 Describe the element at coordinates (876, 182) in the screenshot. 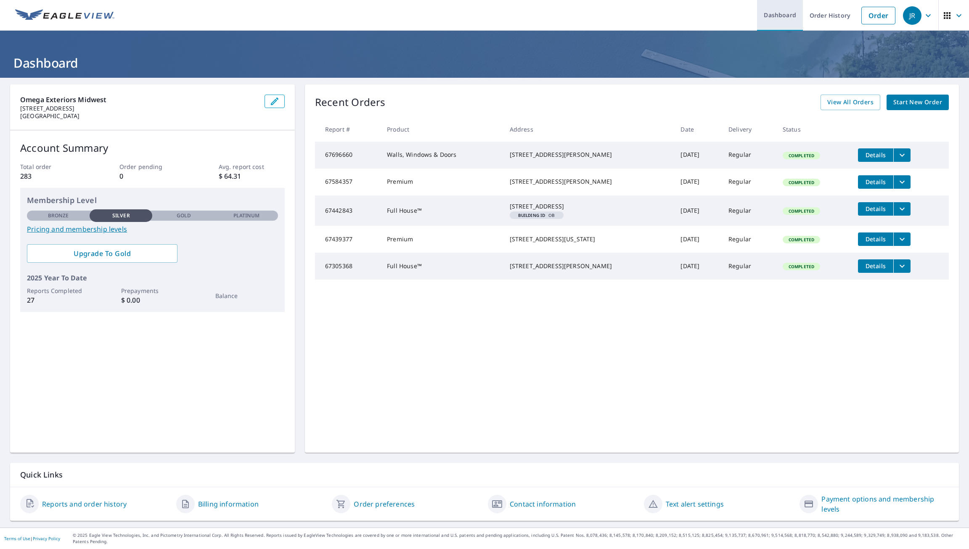

I see `button: detailsBtn-67584357` at that location.